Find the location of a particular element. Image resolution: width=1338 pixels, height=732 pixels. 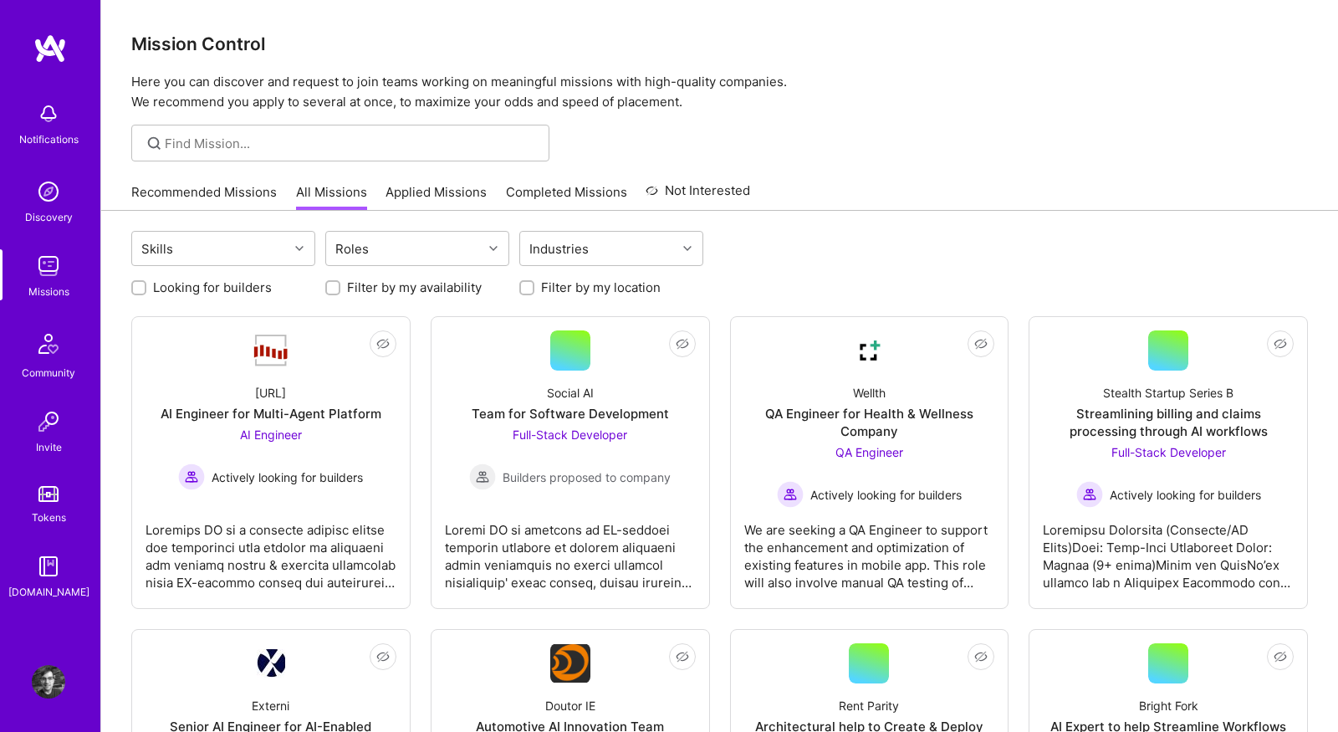

div: Invite is located at coordinates (49, 447).